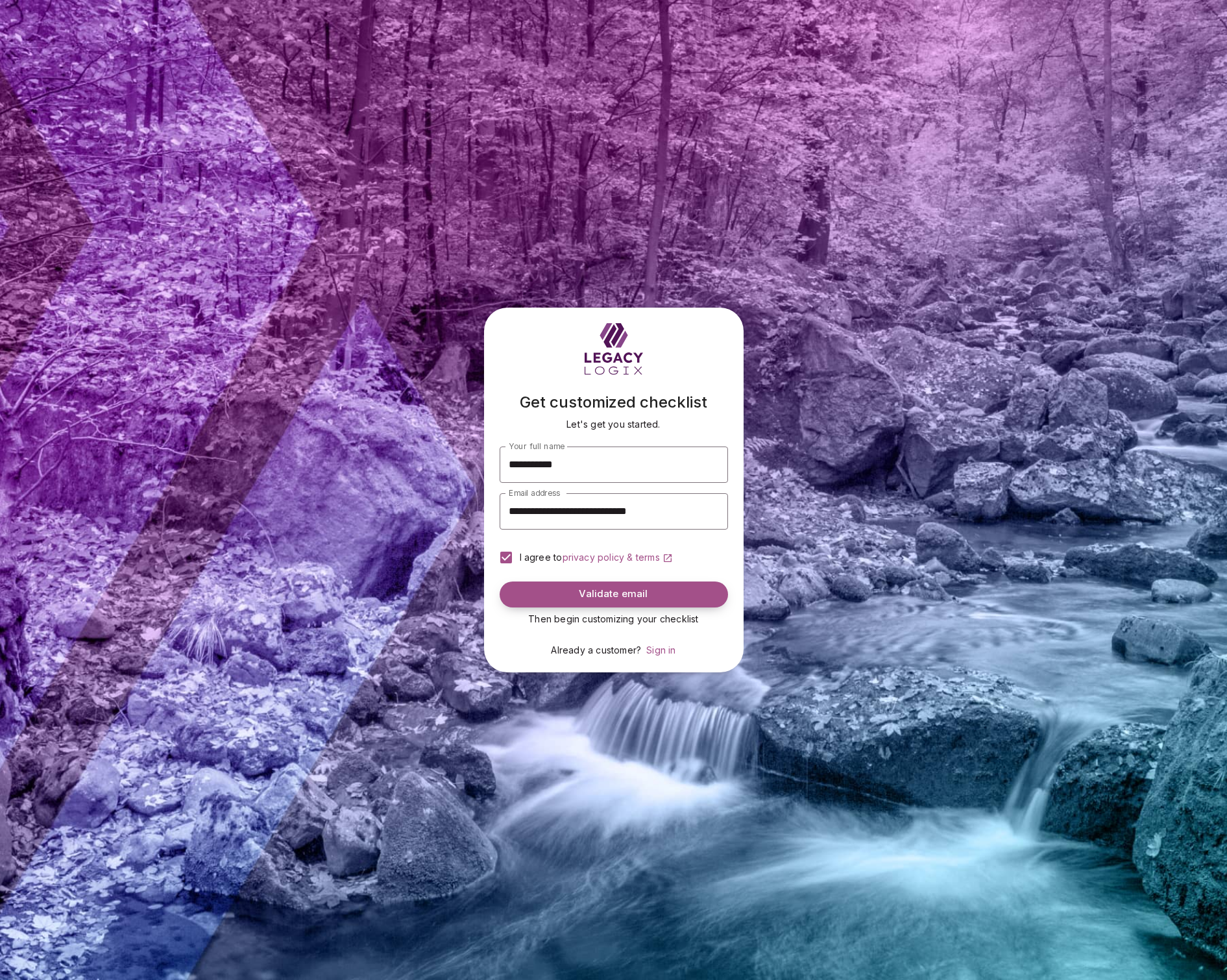 This screenshot has width=1227, height=980. I want to click on span: Email address, so click(534, 492).